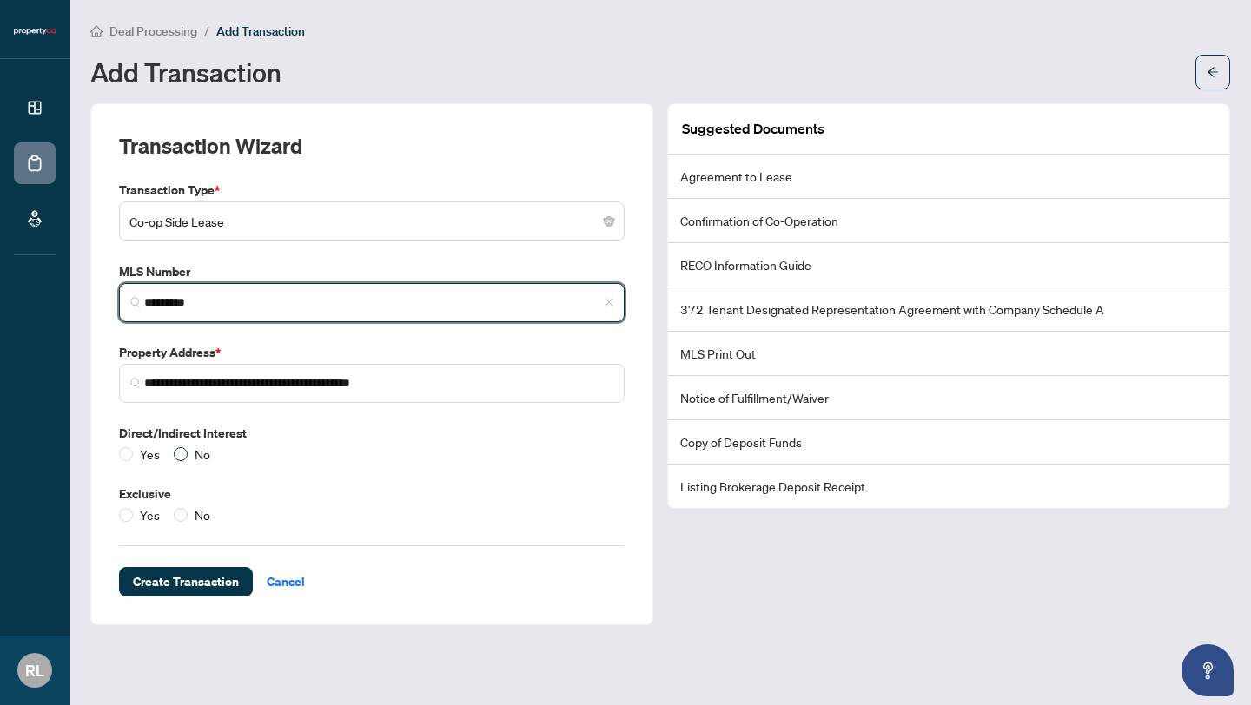 This screenshot has width=1251, height=705. I want to click on span: close, so click(609, 302).